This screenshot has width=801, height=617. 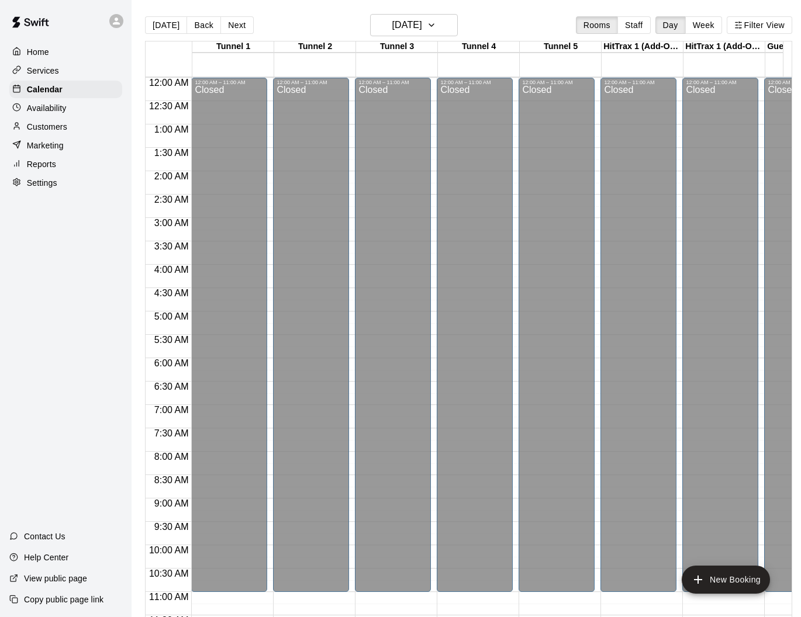 What do you see at coordinates (233, 47) in the screenshot?
I see `div: Tunnel 1` at bounding box center [233, 47].